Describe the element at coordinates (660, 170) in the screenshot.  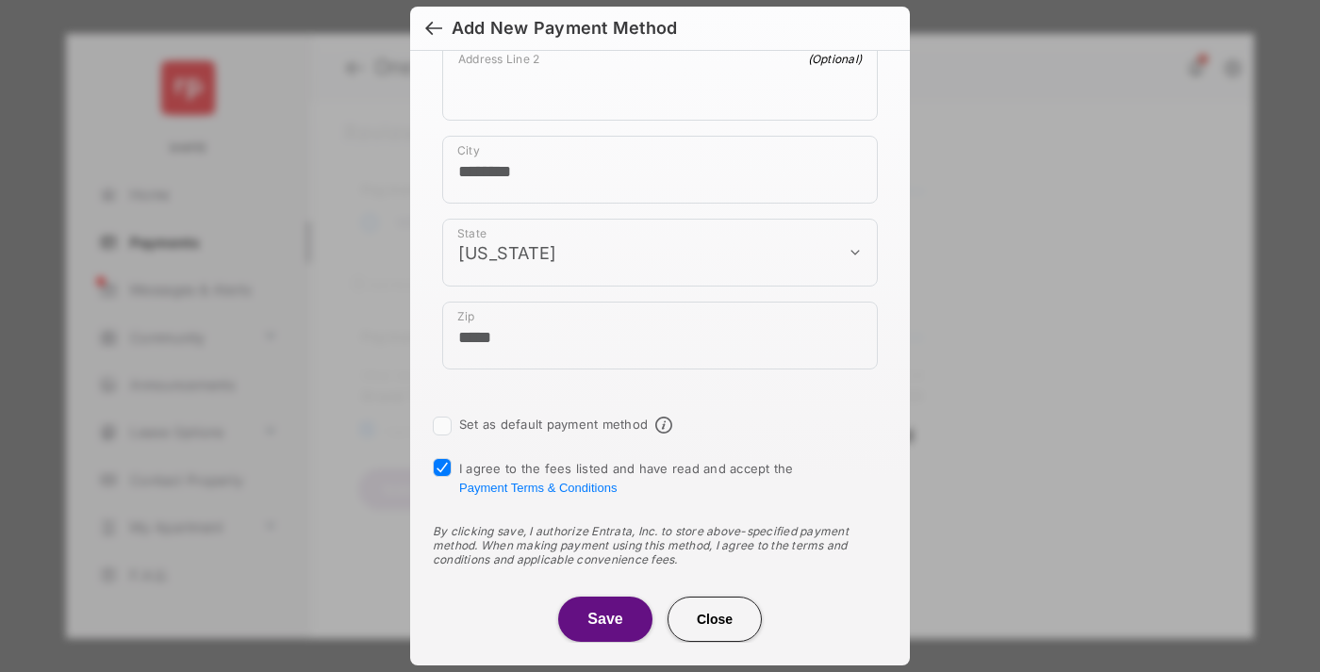
I see `div: payment_method_screening[postal_addresses][locality]` at that location.